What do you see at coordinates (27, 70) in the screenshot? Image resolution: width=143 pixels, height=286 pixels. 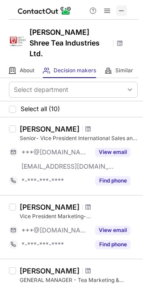 I see `span: About` at bounding box center [27, 70].